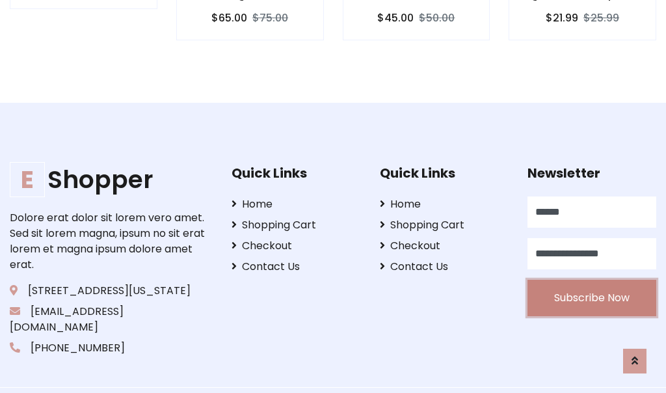 The image size is (666, 393). I want to click on del: $75.00, so click(270, 18).